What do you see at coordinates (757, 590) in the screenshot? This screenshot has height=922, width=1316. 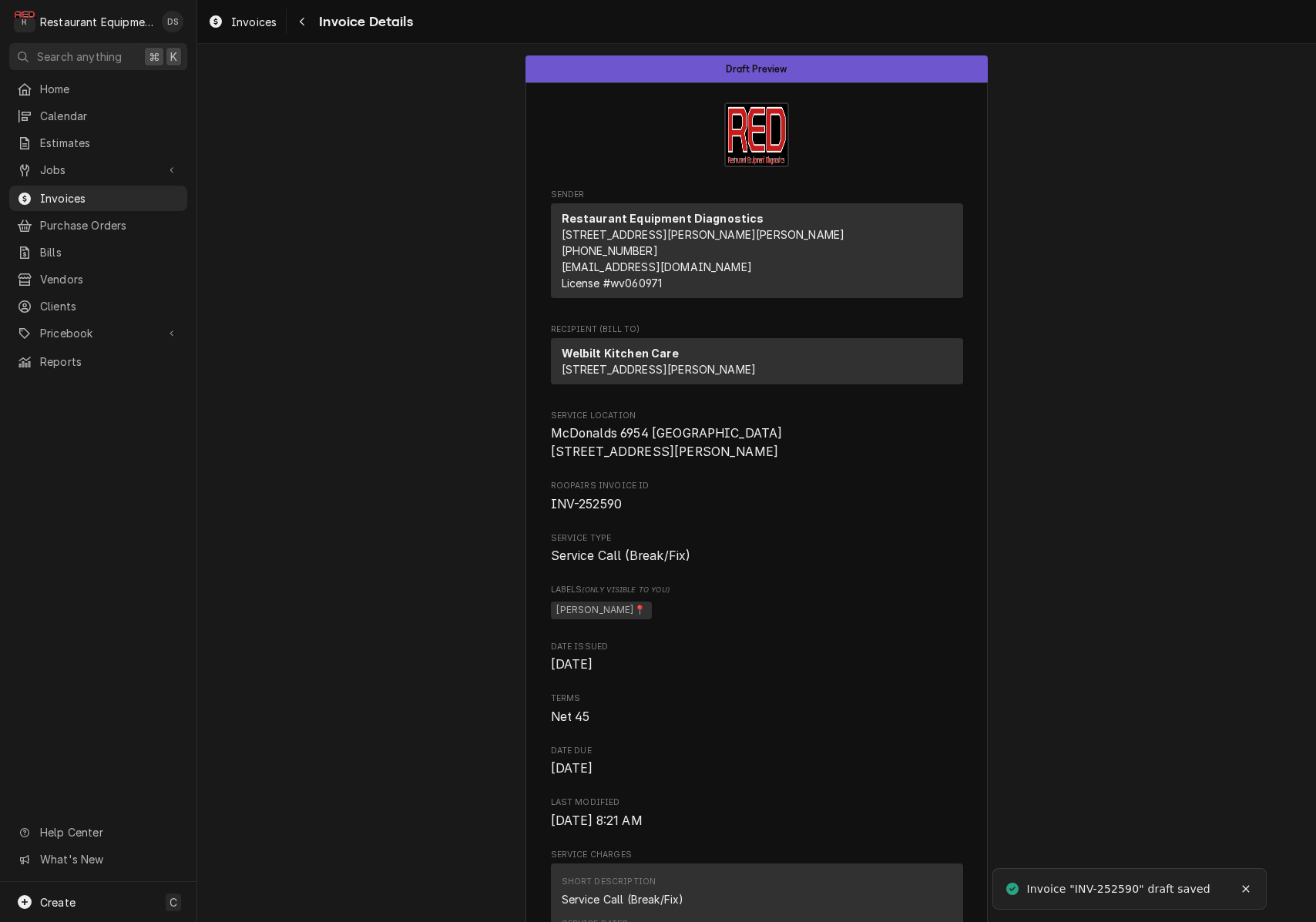 I see `span: Labels` at bounding box center [757, 590].